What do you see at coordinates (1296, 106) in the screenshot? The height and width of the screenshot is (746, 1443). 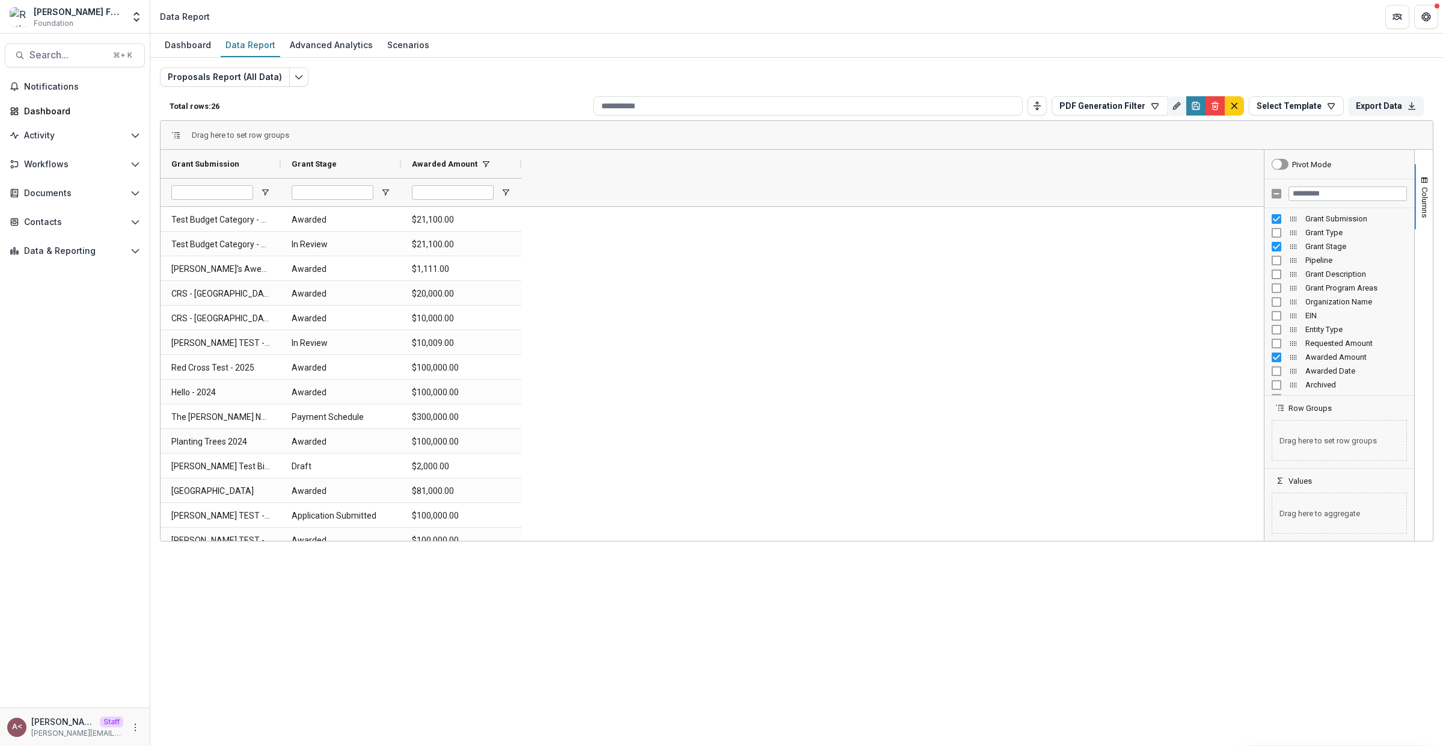 I see `button: Select Template` at bounding box center [1296, 106].